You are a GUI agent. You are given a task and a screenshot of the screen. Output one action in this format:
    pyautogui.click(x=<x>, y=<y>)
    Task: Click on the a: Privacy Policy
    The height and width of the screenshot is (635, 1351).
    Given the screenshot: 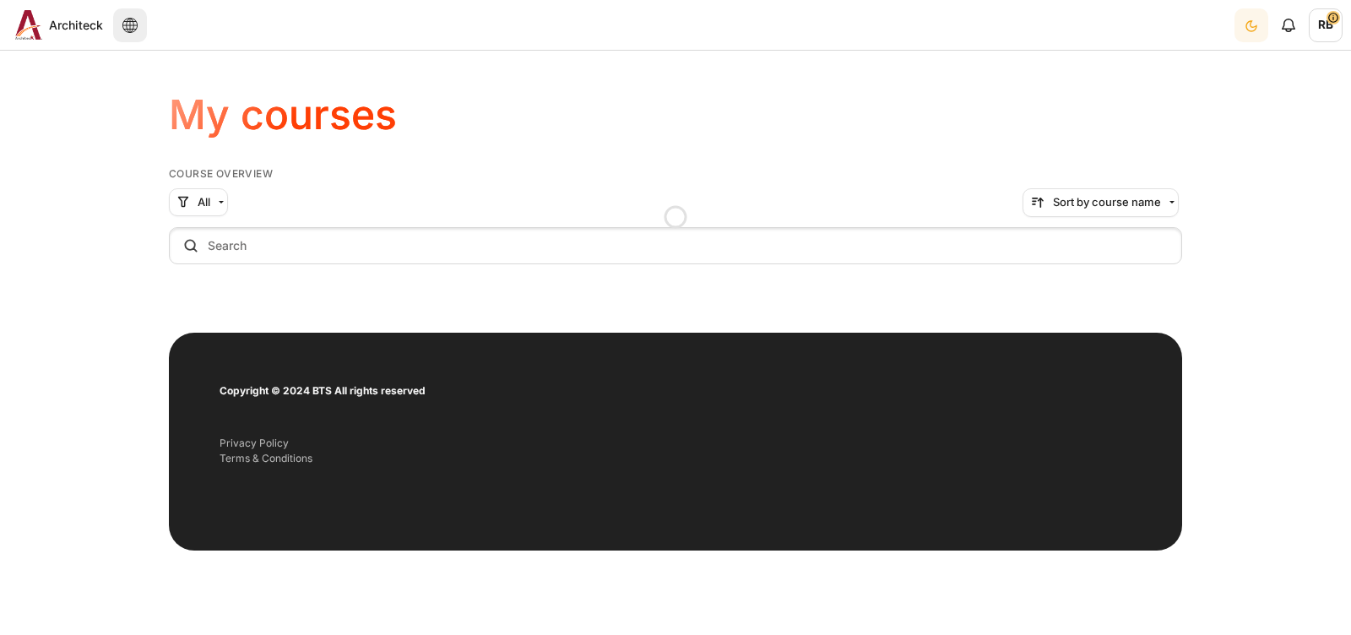 What is the action you would take?
    pyautogui.click(x=254, y=443)
    